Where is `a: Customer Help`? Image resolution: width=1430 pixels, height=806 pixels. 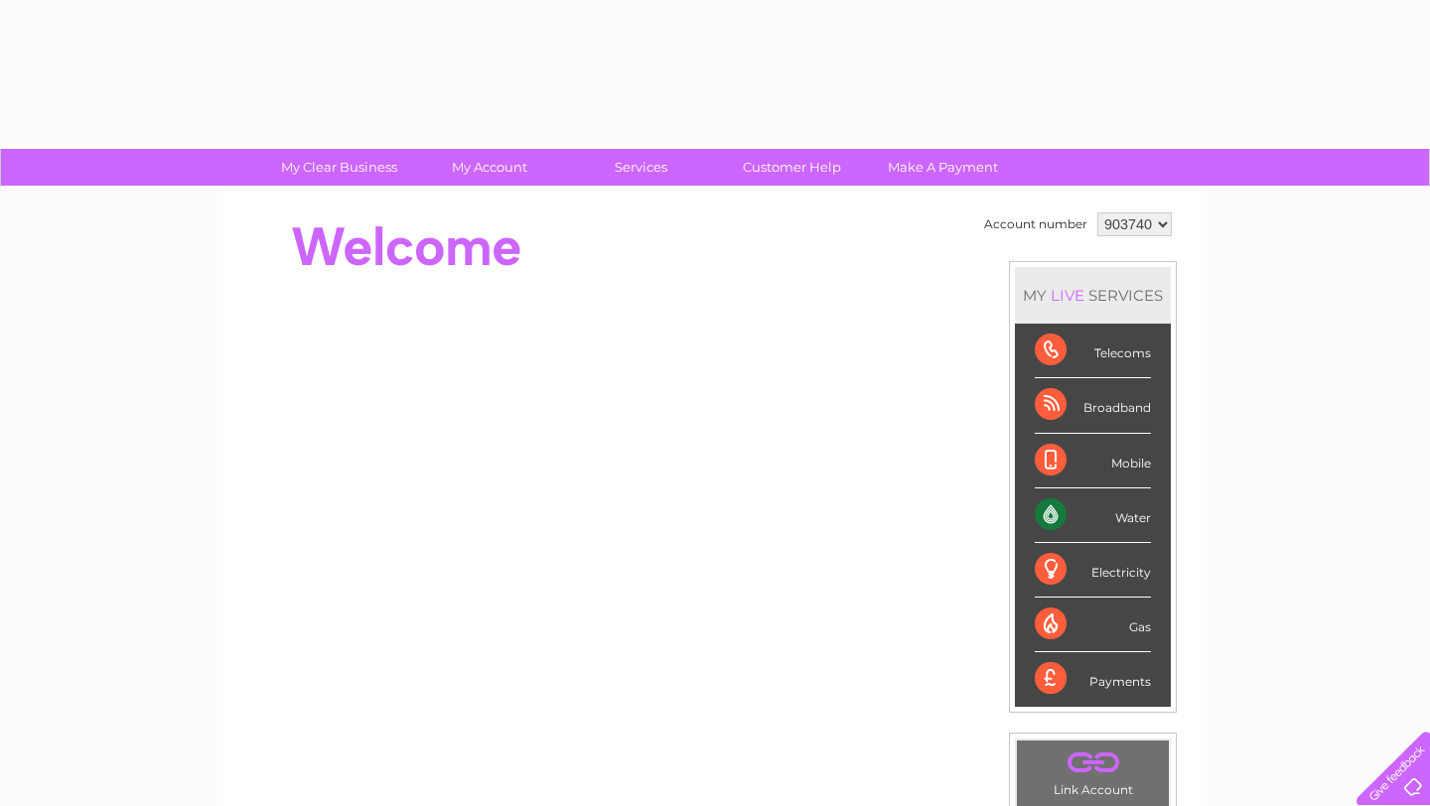 a: Customer Help is located at coordinates (791, 167).